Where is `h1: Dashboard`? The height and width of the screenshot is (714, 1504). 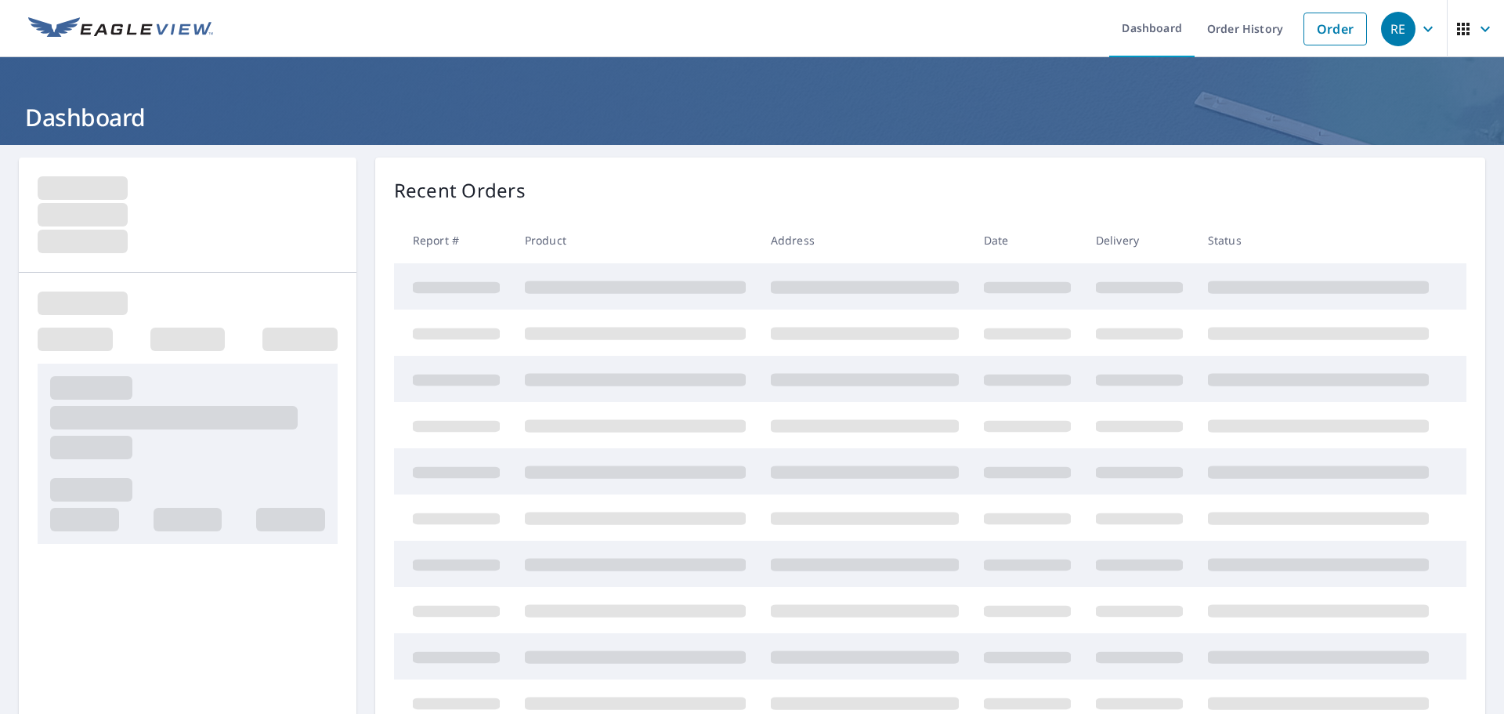 h1: Dashboard is located at coordinates (752, 117).